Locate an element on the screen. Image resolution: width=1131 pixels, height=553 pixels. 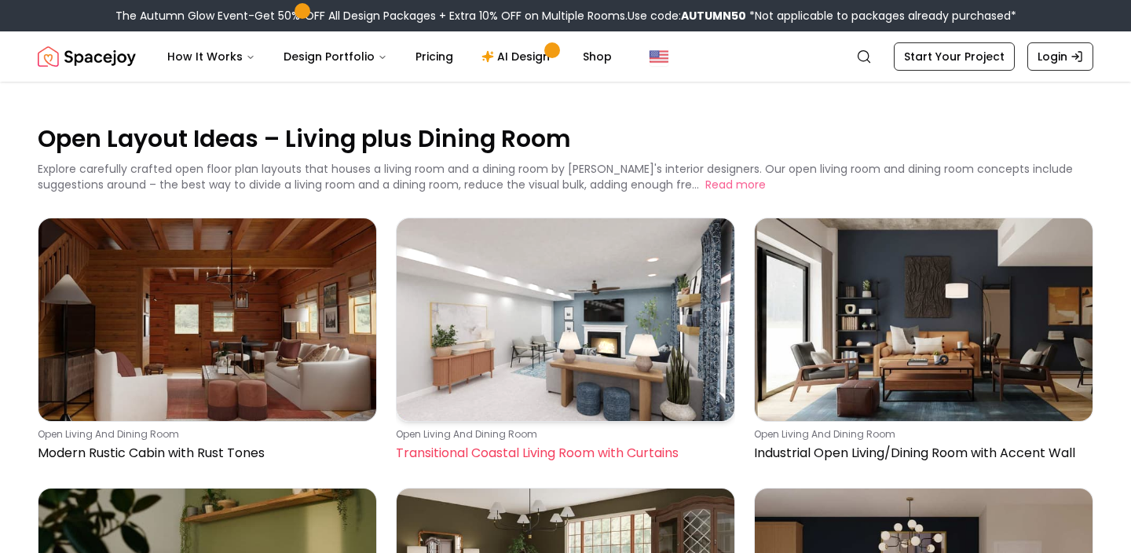
button: How It Works is located at coordinates (211, 57).